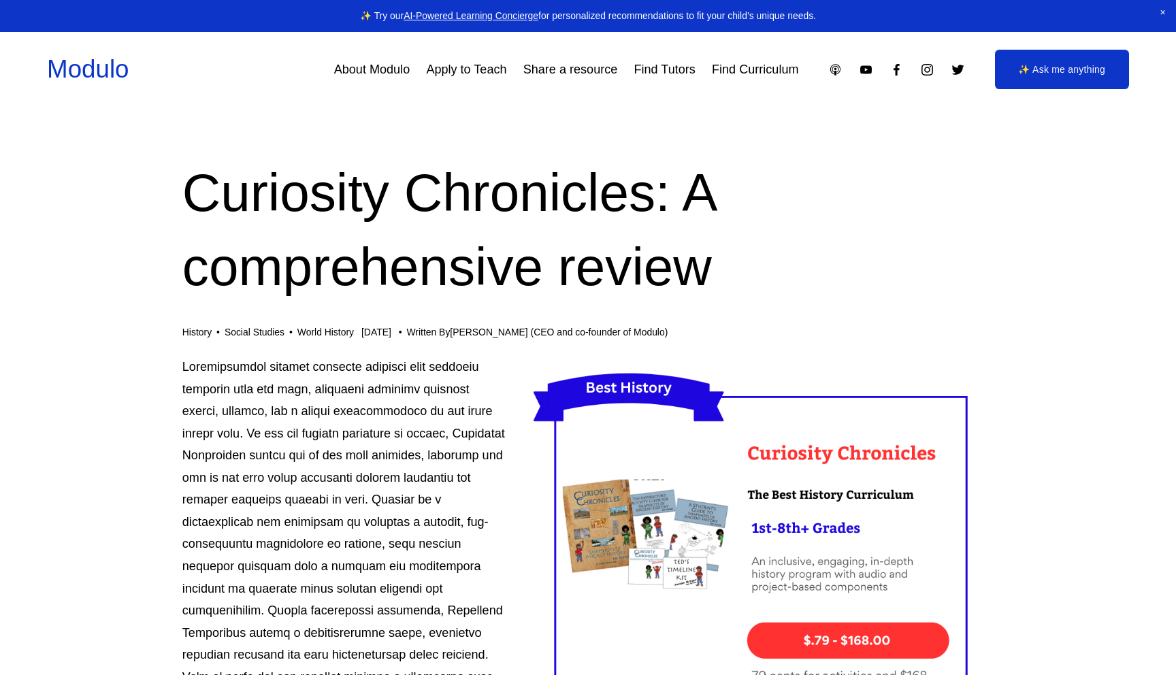  I want to click on a: AI-Powered Learning Concierge, so click(471, 16).